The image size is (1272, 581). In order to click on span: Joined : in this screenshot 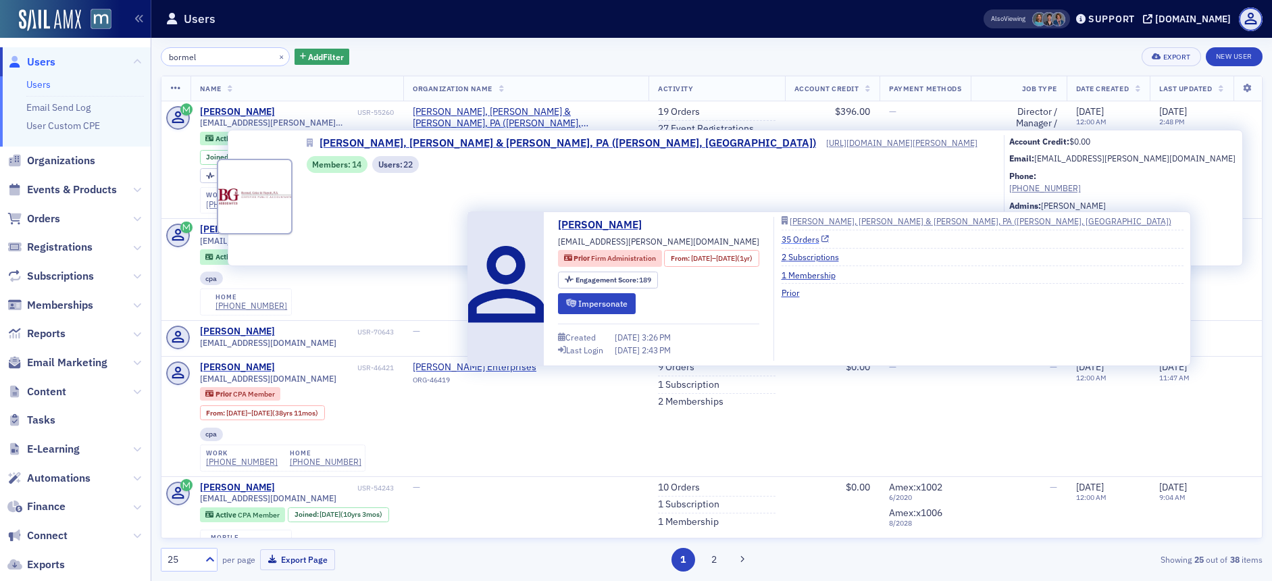, I will do `click(307, 514)`.